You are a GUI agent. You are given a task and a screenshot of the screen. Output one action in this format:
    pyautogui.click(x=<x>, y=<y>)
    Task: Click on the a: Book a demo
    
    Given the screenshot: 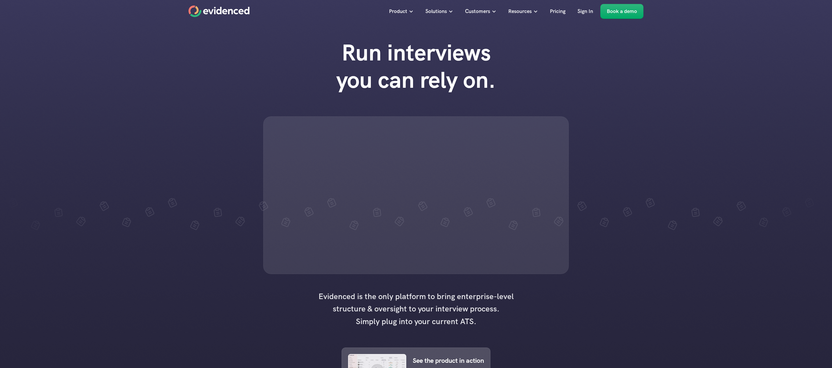 What is the action you would take?
    pyautogui.click(x=621, y=11)
    